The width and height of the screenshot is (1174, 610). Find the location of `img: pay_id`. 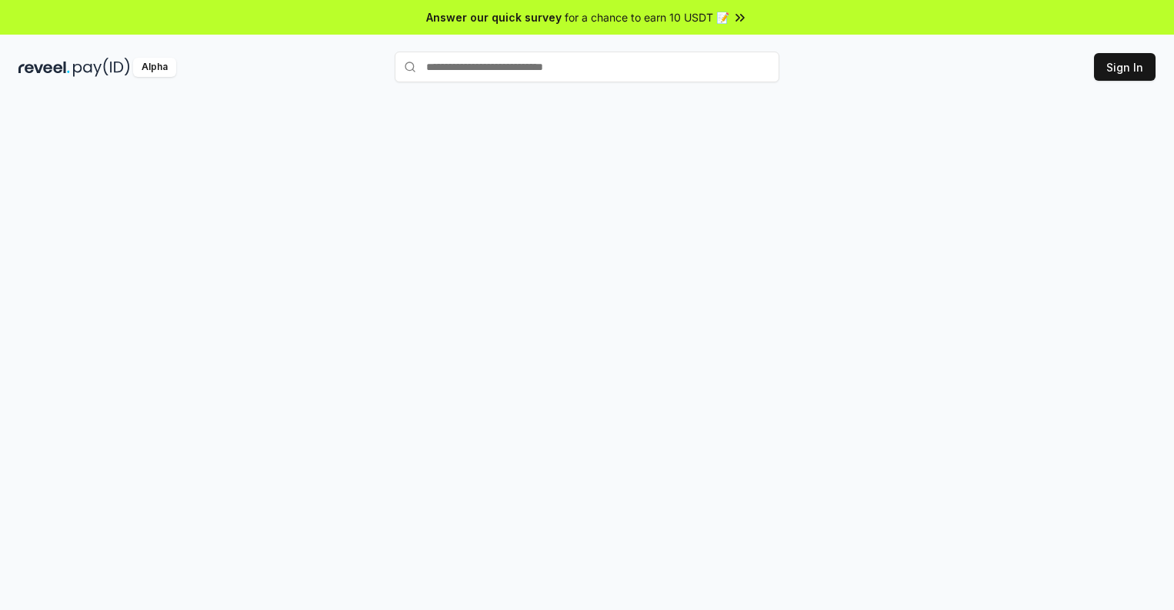

img: pay_id is located at coordinates (102, 67).